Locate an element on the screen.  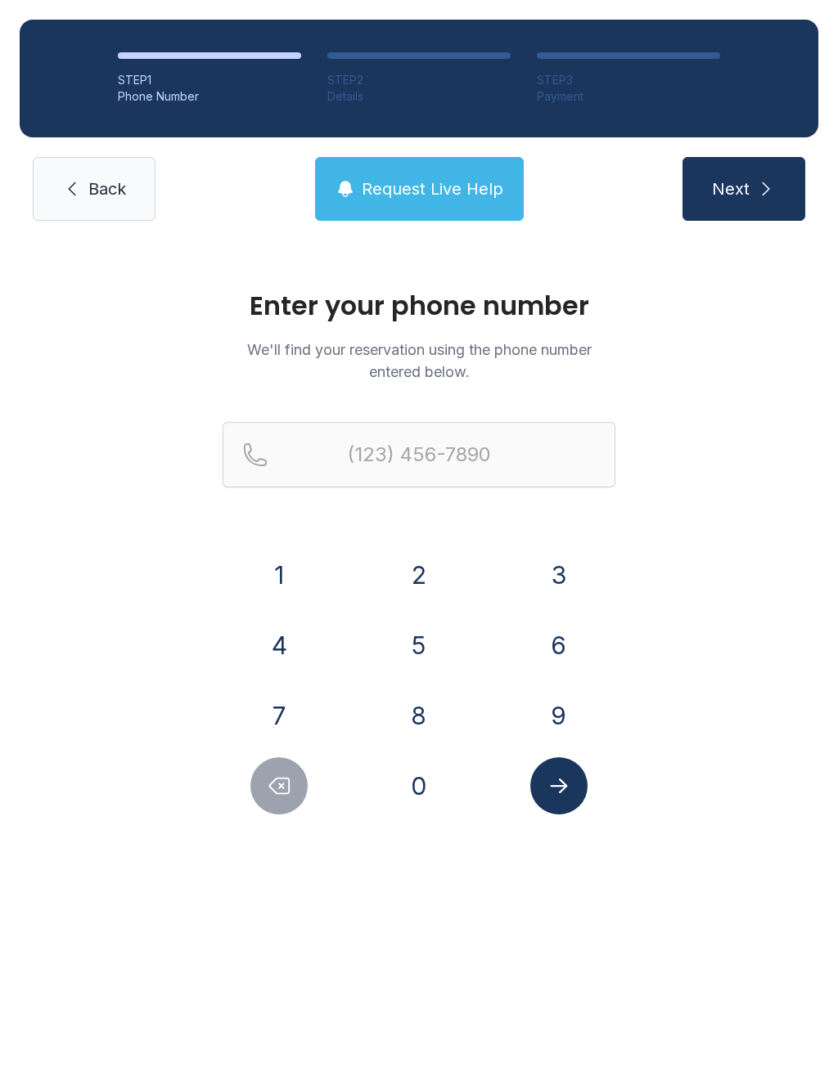
div: STEP 2 is located at coordinates (419, 80).